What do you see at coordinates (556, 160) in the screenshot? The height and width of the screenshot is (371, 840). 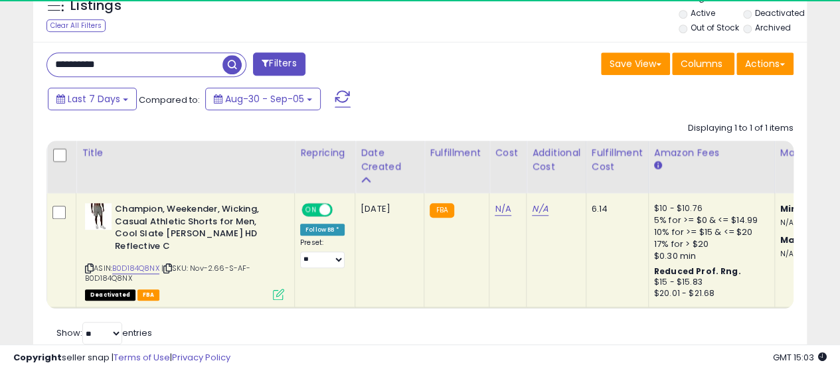 I see `div: Additional Cost` at bounding box center [556, 160].